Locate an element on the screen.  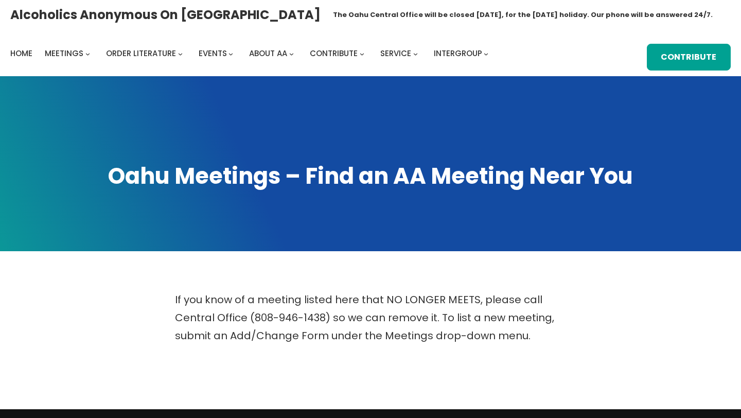
span: Home is located at coordinates (21, 53).